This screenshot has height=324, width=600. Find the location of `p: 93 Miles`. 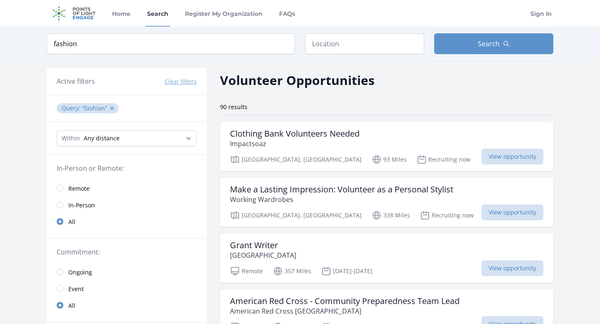

p: 93 Miles is located at coordinates (389, 159).